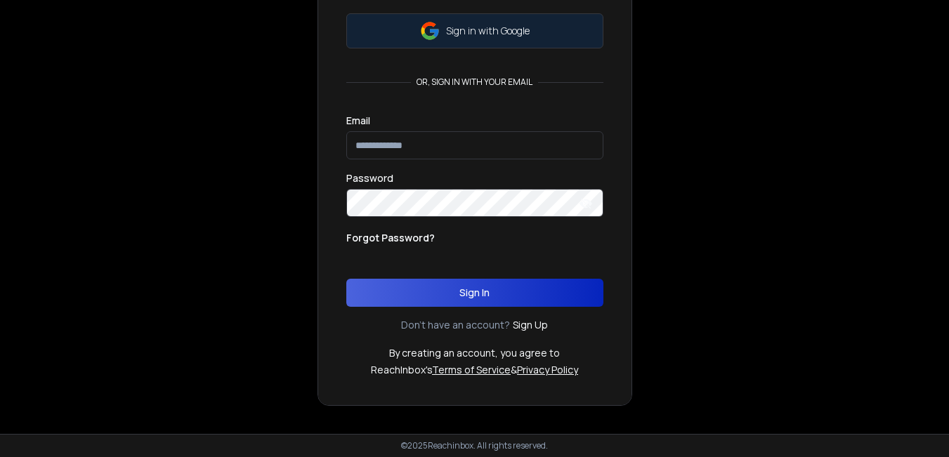 This screenshot has height=457, width=949. What do you see at coordinates (474, 353) in the screenshot?
I see `p: By creating an account, you agree to` at bounding box center [474, 353].